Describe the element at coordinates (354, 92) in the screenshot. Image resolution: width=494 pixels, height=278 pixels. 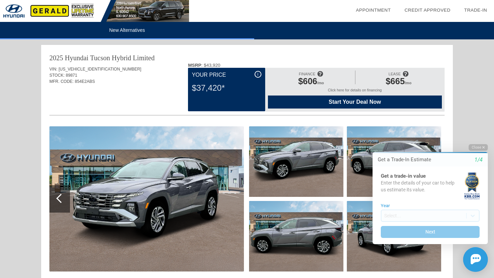
I see `div: Click here for details on financing` at that location.